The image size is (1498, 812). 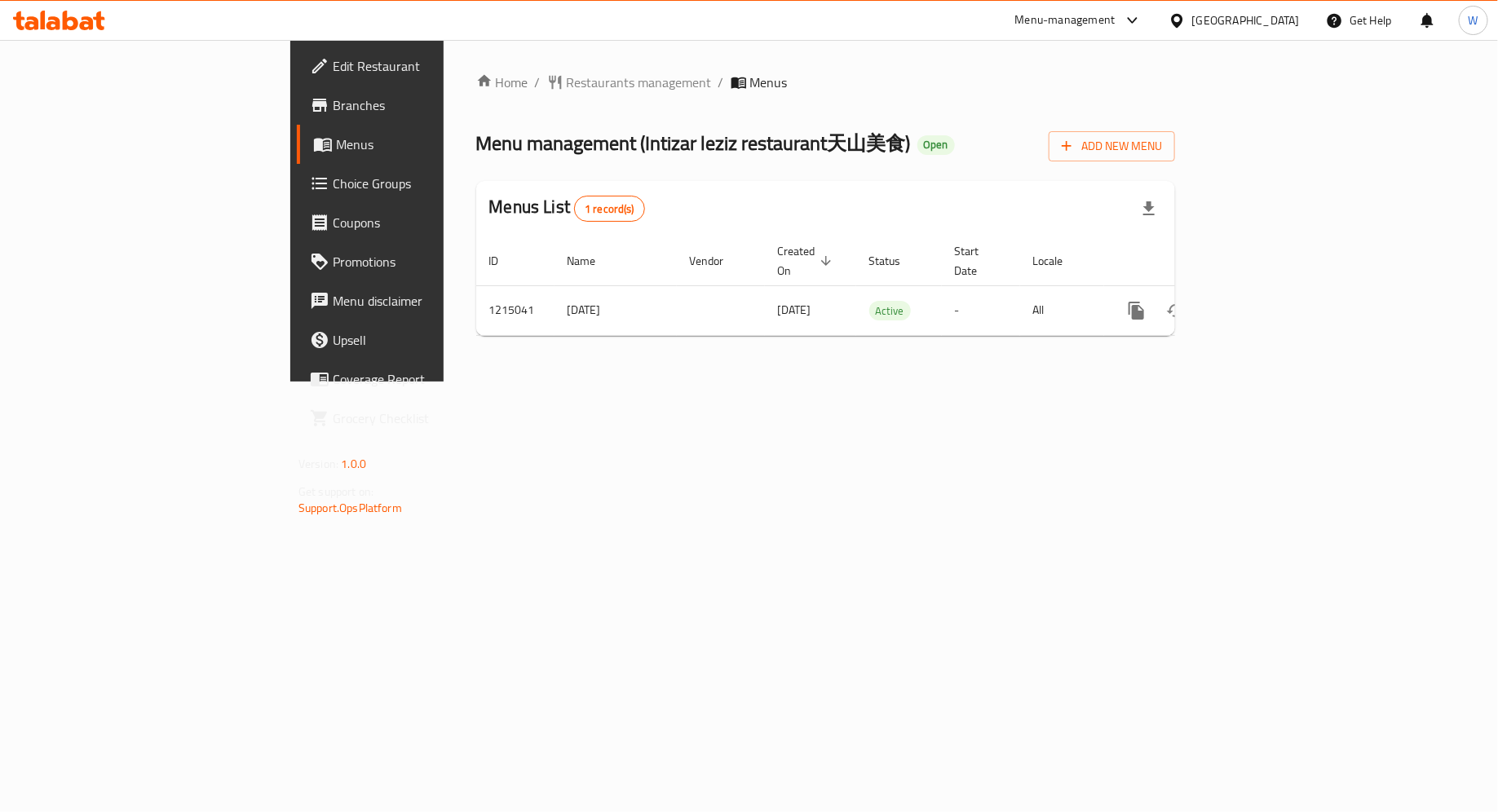 I want to click on a: Edit Restaurant, so click(x=419, y=67).